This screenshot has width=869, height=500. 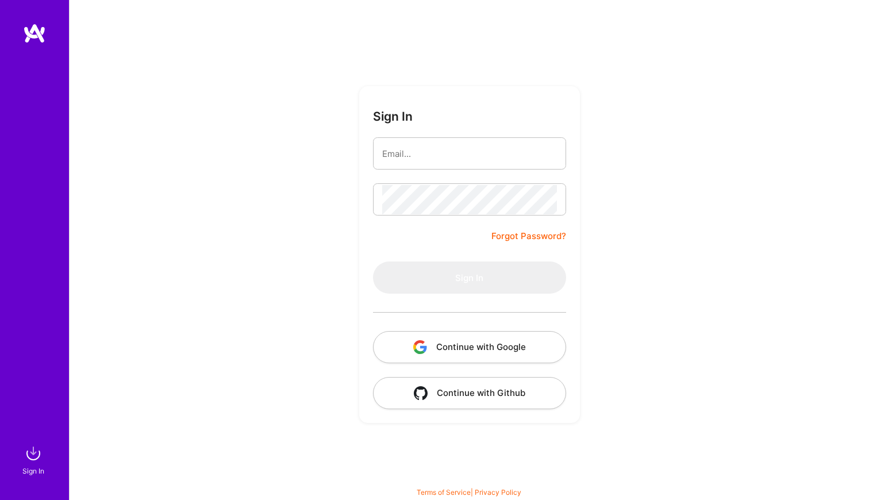 I want to click on div: Sign In, so click(x=33, y=471).